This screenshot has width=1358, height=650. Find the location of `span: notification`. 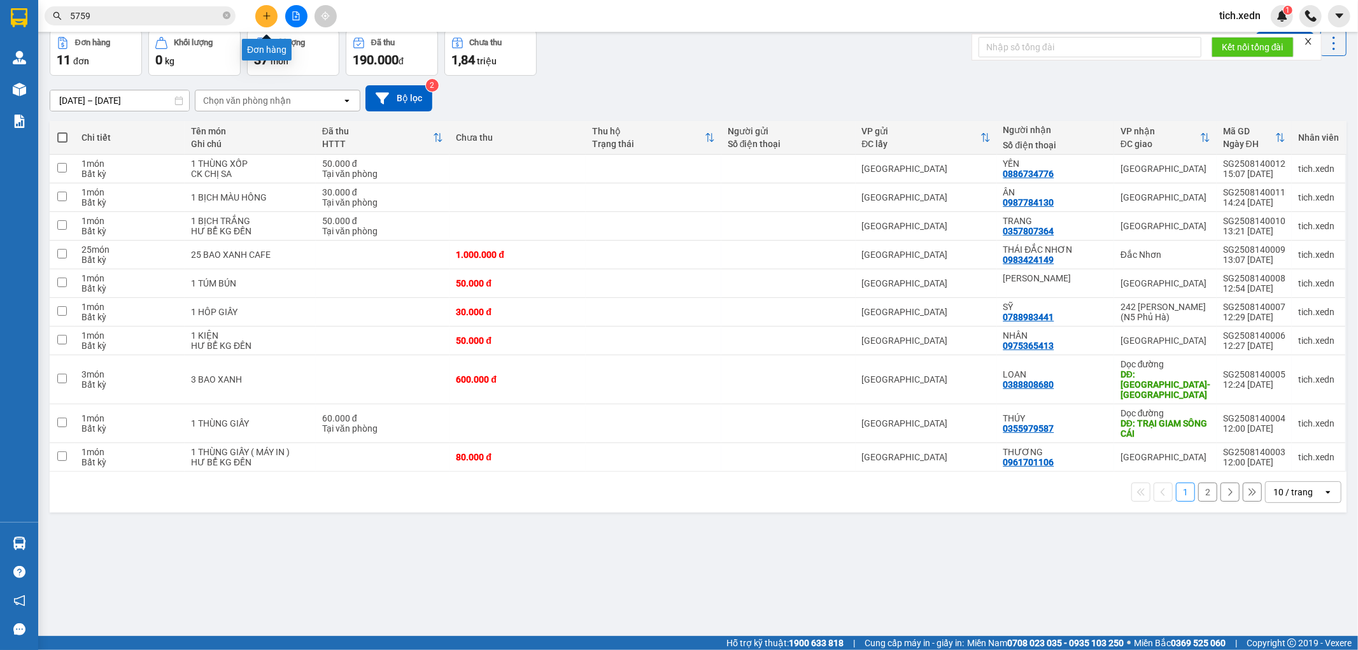

span: notification is located at coordinates (19, 601).